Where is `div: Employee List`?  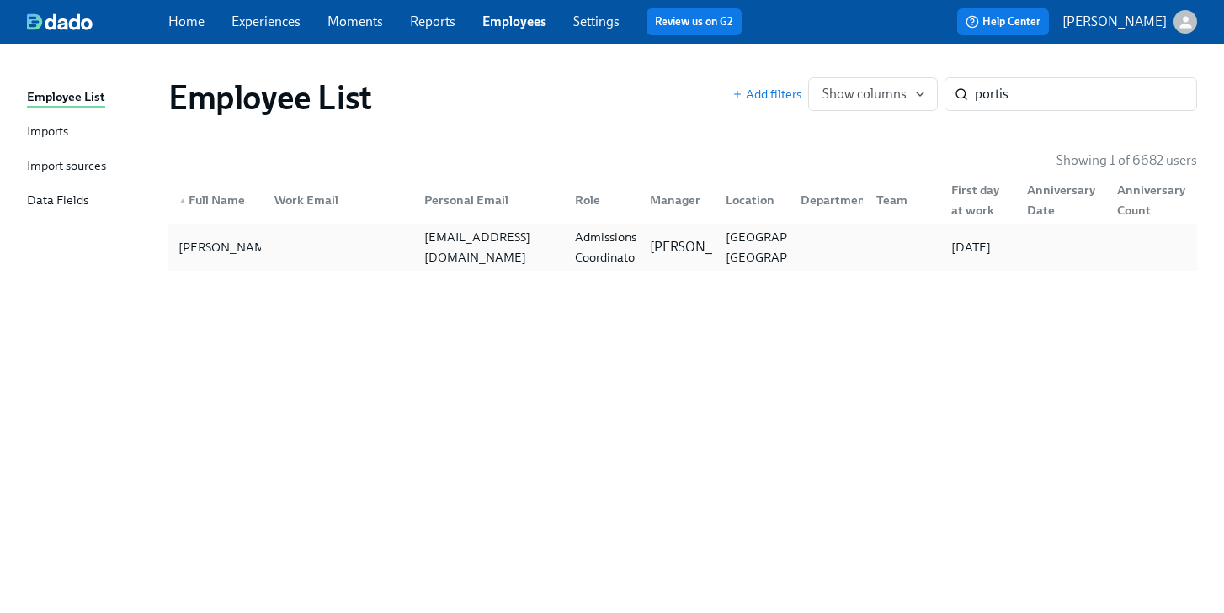
div: Employee List is located at coordinates (66, 98).